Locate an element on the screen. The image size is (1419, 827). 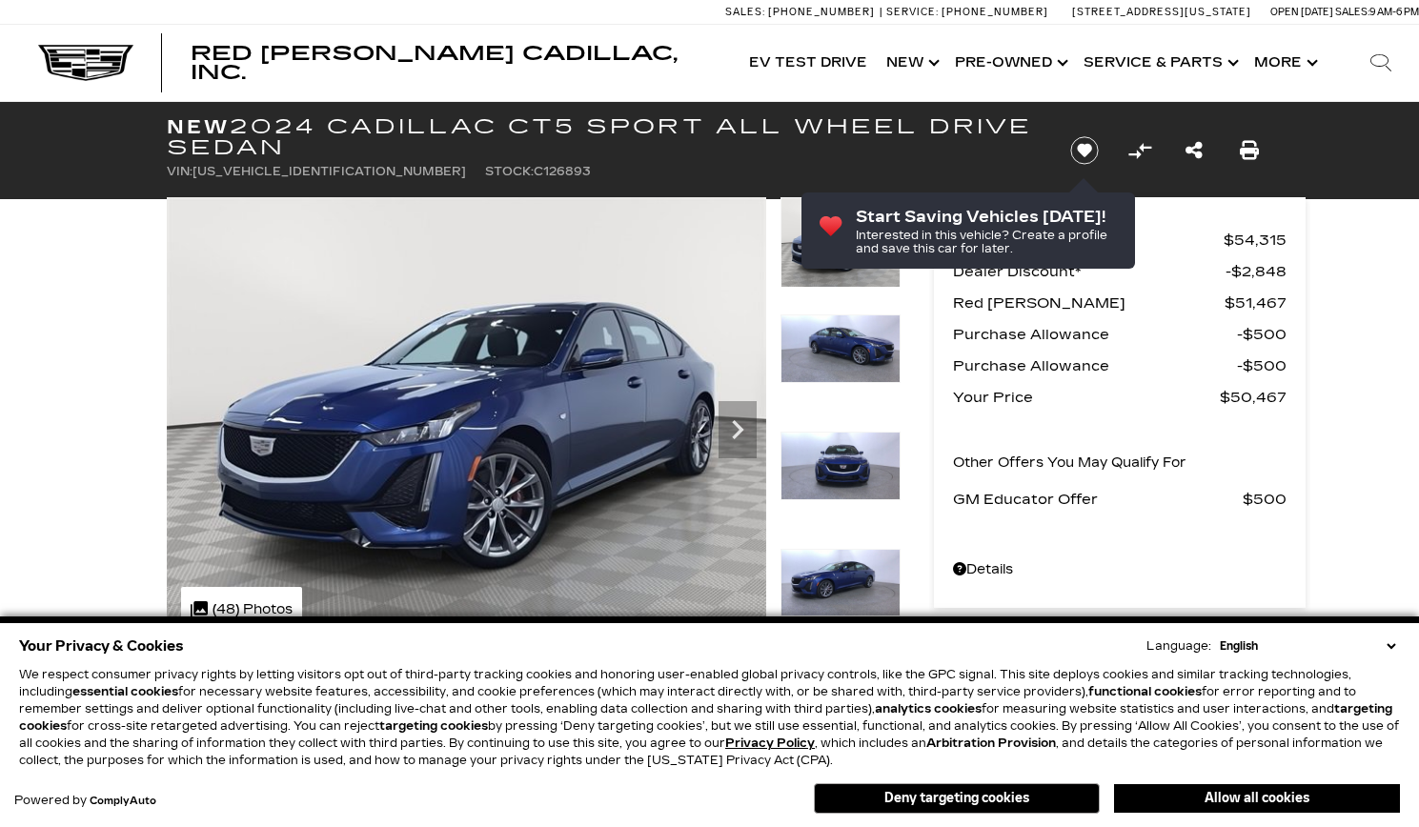
strong: Arbitration Provision is located at coordinates (991, 743).